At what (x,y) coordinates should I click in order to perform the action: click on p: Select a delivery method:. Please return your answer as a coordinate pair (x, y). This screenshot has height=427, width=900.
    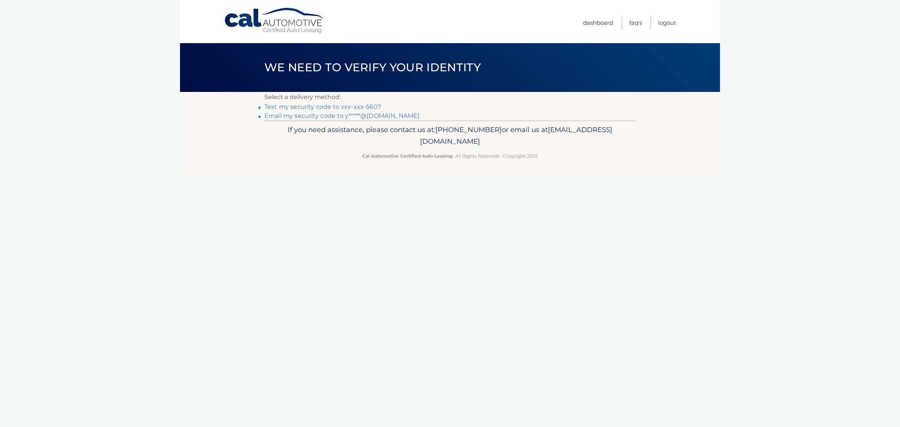
    Looking at the image, I should click on (450, 97).